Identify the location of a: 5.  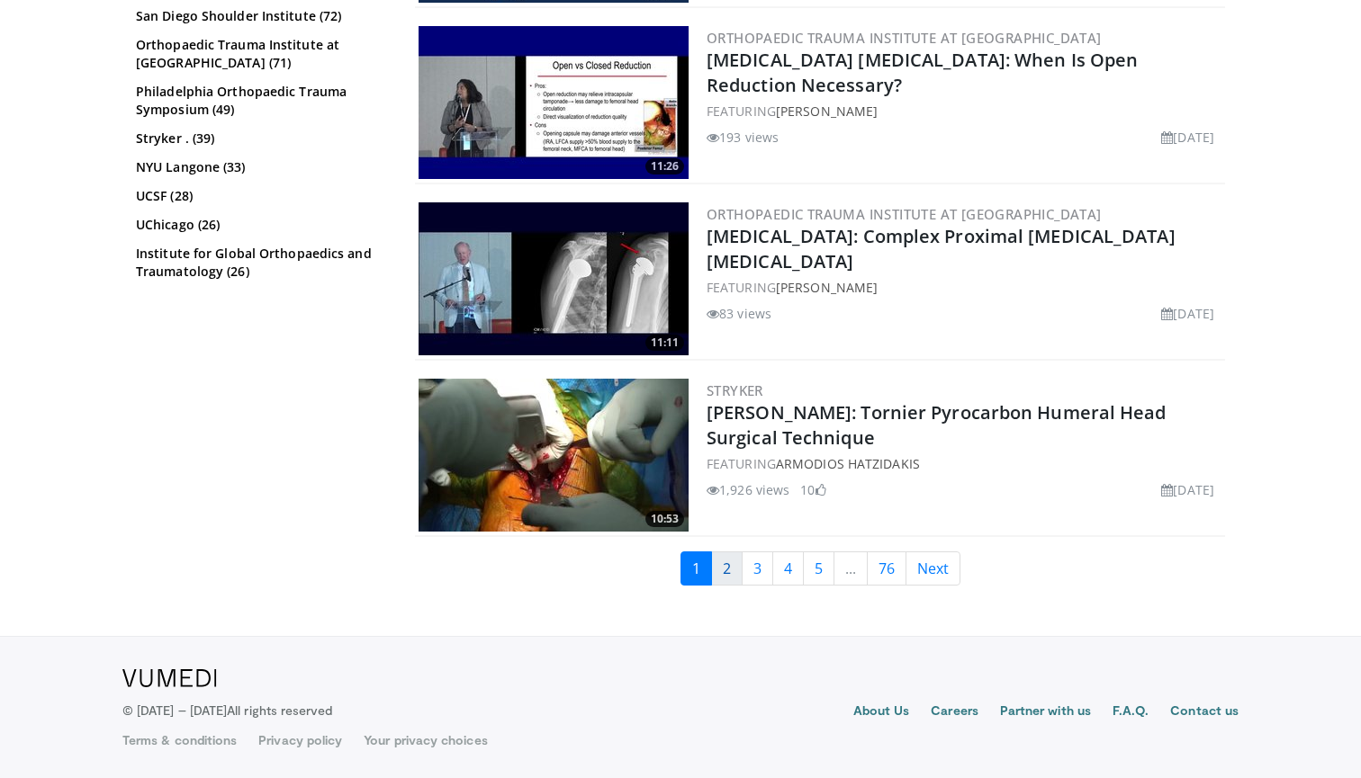
(818, 569).